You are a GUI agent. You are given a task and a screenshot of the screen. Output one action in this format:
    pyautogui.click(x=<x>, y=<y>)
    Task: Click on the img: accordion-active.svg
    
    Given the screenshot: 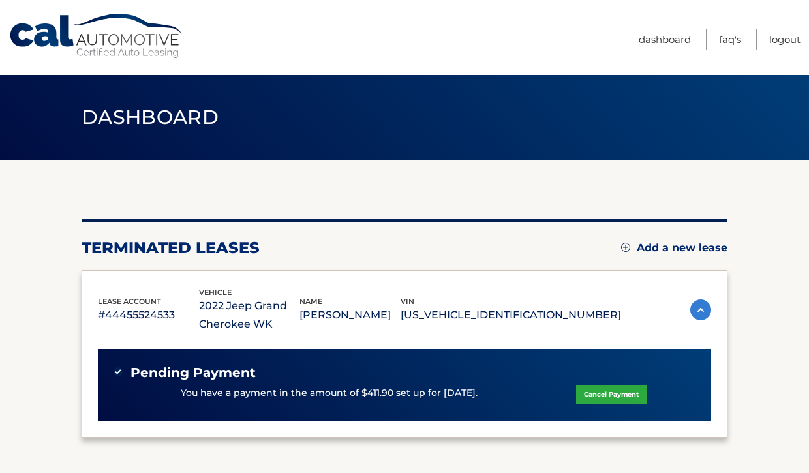 What is the action you would take?
    pyautogui.click(x=701, y=310)
    